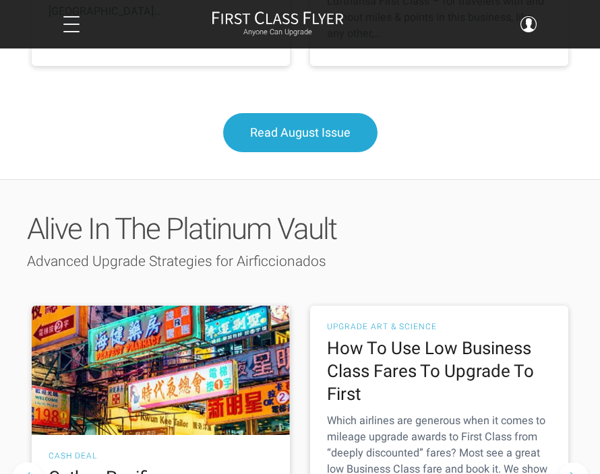 This screenshot has width=600, height=474. What do you see at coordinates (439, 371) in the screenshot?
I see `h2: How To Use Low Business Class Fares To Upgrade To First` at bounding box center [439, 371].